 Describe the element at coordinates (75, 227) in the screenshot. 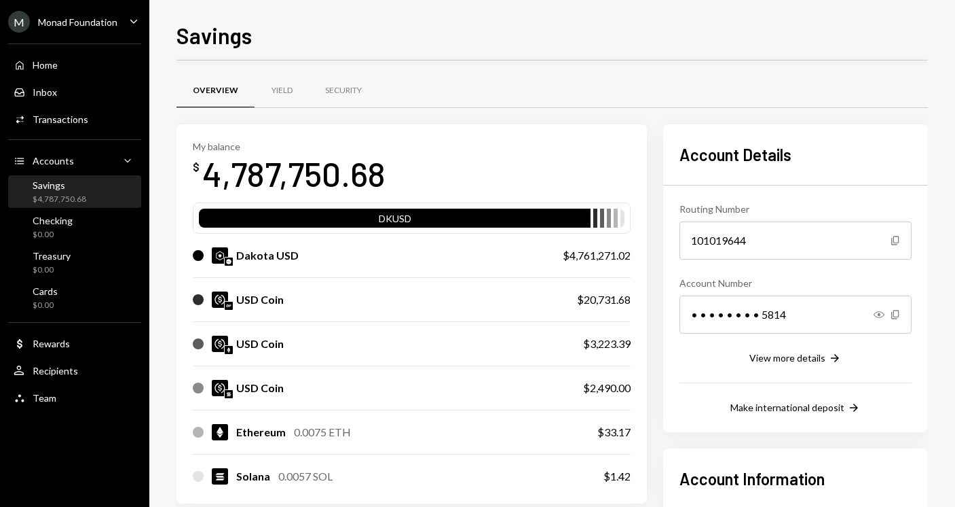

I see `a: Checking$0.00` at that location.